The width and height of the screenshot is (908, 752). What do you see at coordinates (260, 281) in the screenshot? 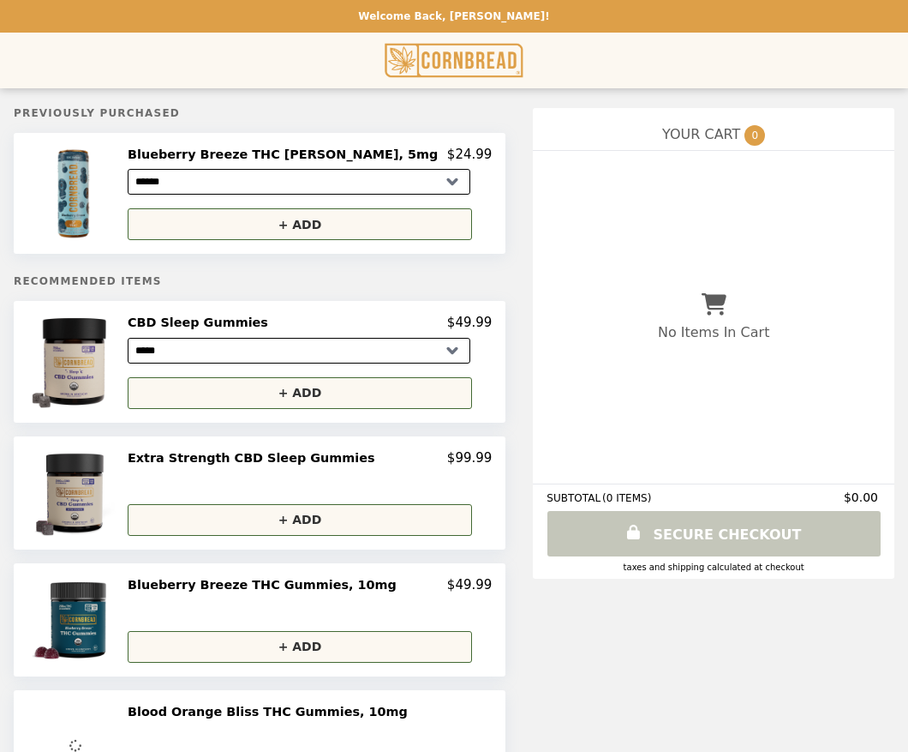
I see `h5: Recommended Items` at bounding box center [260, 281].